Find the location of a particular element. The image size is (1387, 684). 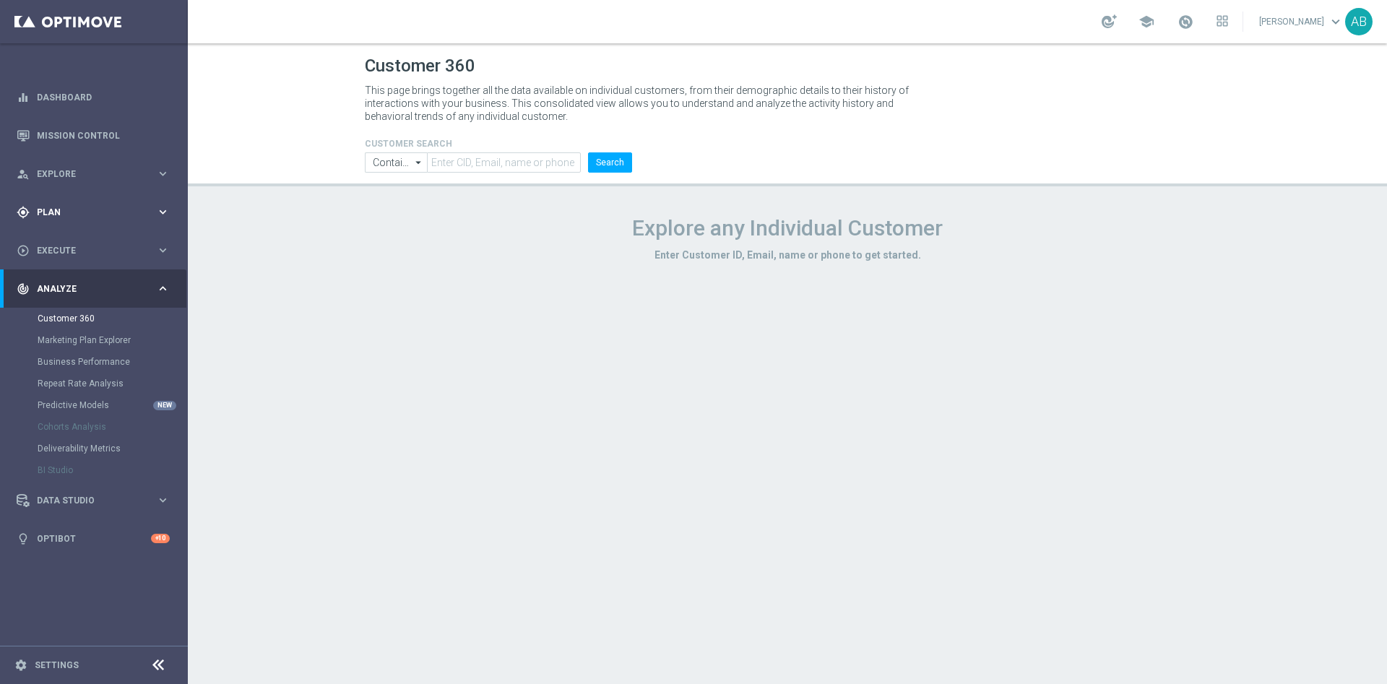

a: Predictive Models is located at coordinates (94, 405).